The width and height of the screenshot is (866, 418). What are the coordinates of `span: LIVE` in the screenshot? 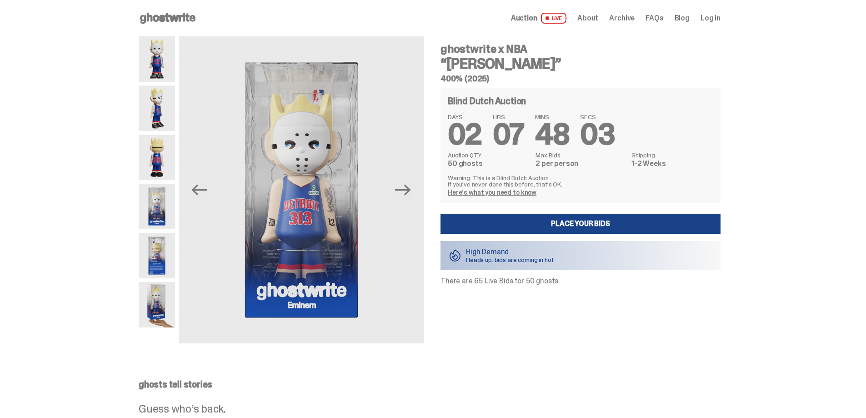 It's located at (554, 18).